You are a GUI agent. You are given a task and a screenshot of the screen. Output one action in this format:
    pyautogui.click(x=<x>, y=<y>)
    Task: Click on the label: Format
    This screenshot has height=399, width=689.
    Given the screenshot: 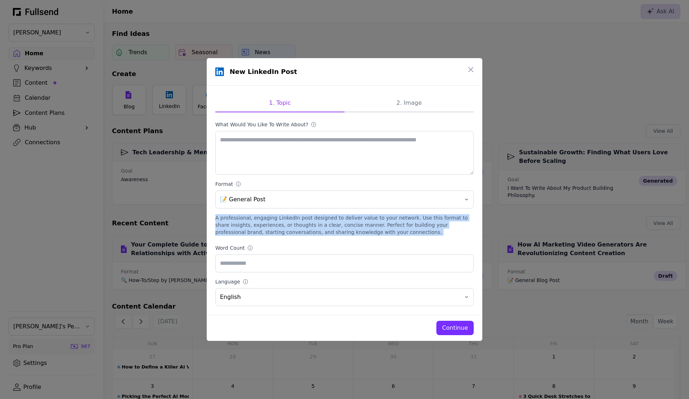 What is the action you would take?
    pyautogui.click(x=345, y=184)
    